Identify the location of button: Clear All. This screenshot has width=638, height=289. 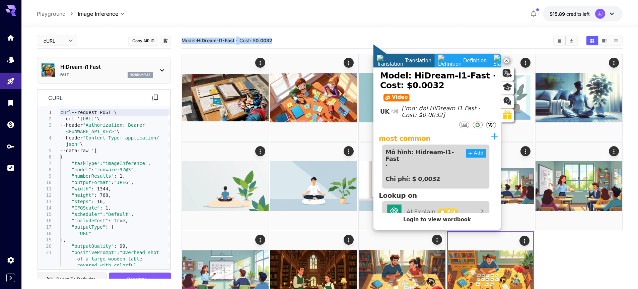
(560, 41).